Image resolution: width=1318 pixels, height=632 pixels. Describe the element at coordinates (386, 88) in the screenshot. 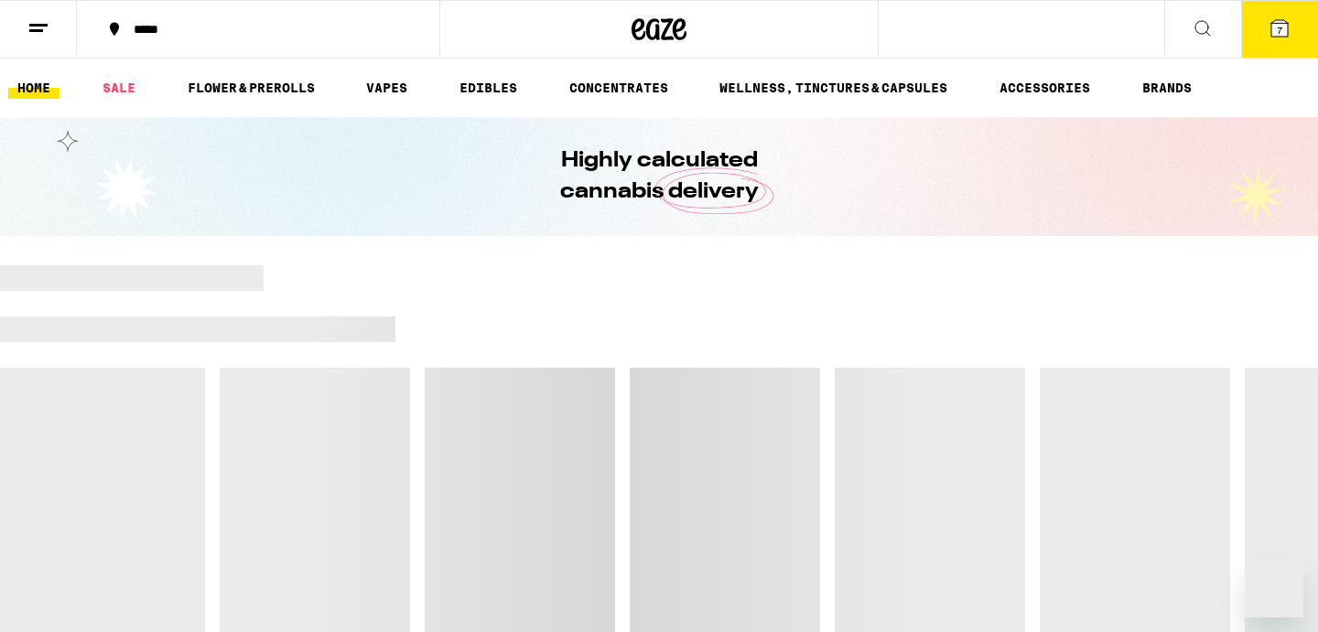

I see `a: VAPES` at that location.